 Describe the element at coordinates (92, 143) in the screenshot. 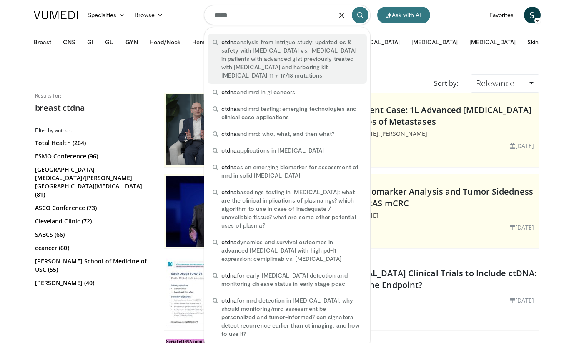

I see `a: Total Health (264)` at that location.